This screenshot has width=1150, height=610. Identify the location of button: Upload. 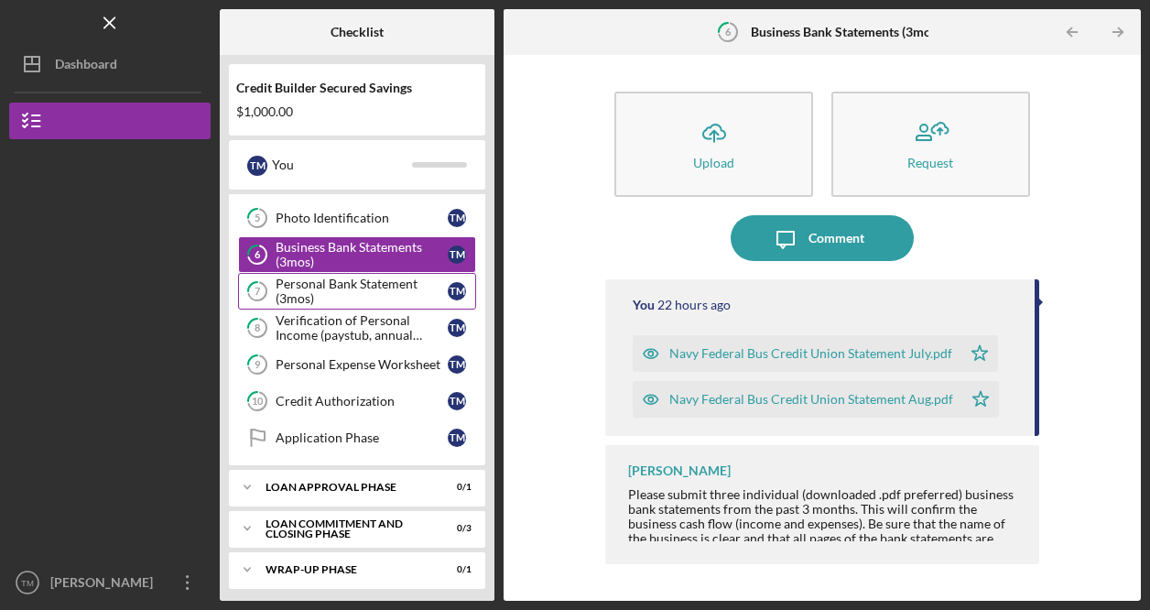
(714, 144).